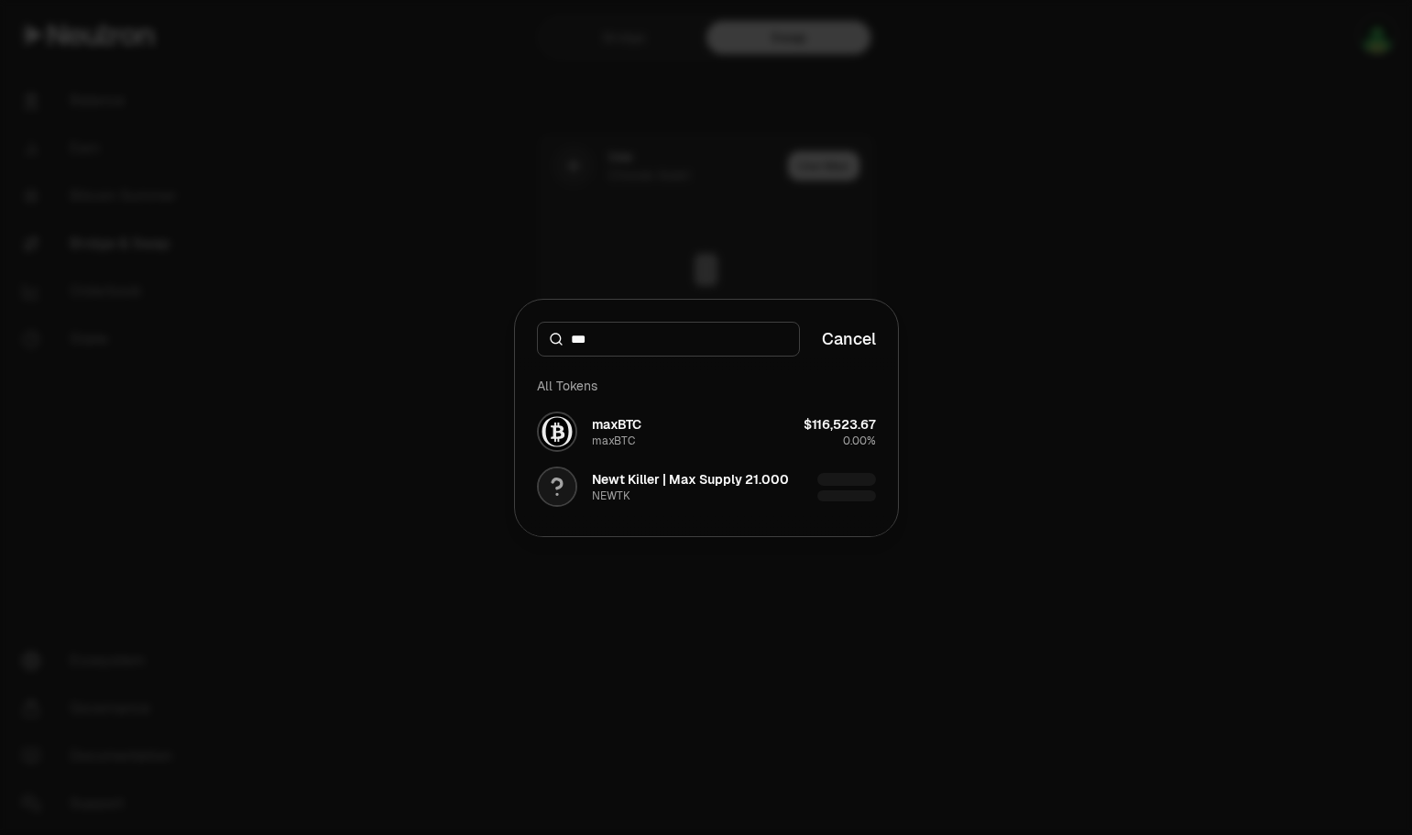 The height and width of the screenshot is (835, 1412). Describe the element at coordinates (848, 339) in the screenshot. I see `button: Cancel` at that location.